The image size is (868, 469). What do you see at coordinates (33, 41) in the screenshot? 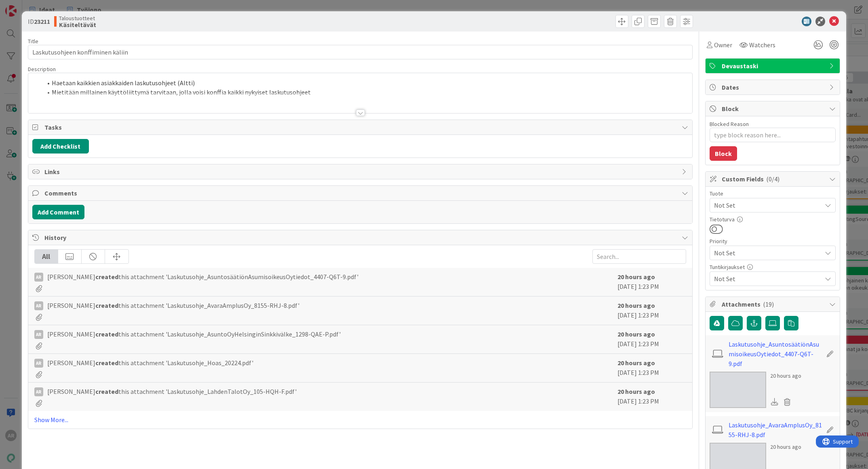
I see `label: Title` at bounding box center [33, 41].